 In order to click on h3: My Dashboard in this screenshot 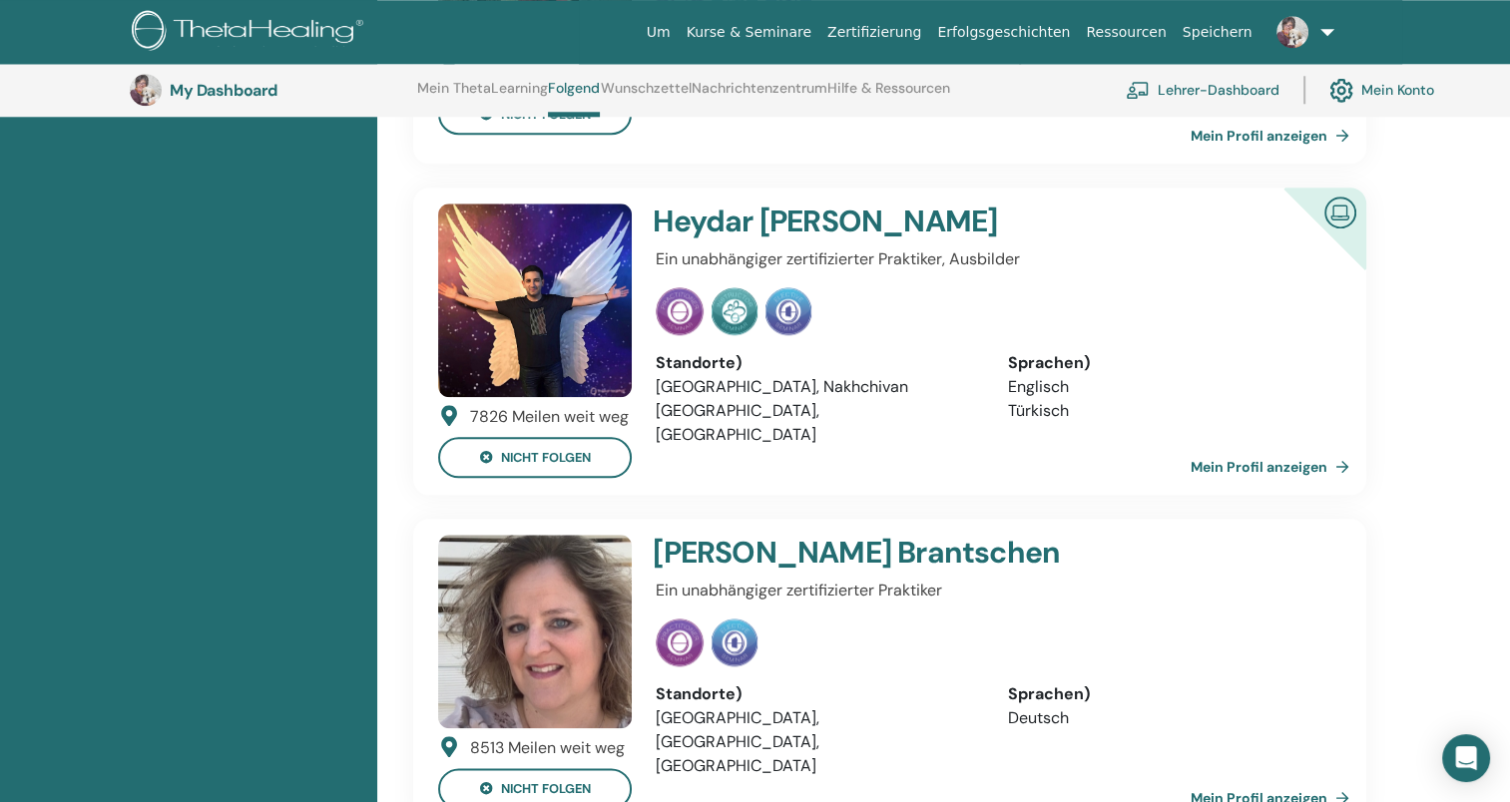, I will do `click(269, 90)`.